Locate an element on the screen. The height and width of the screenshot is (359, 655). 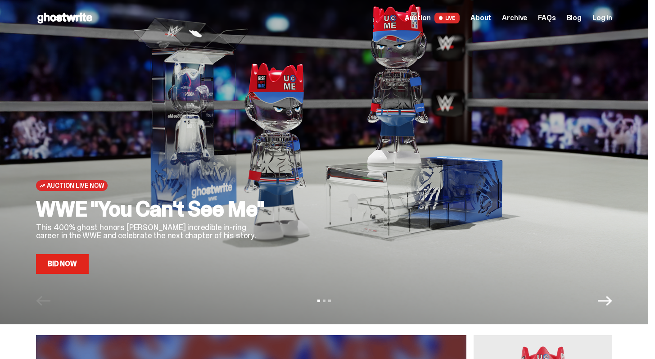
span: FAQs is located at coordinates (546, 18).